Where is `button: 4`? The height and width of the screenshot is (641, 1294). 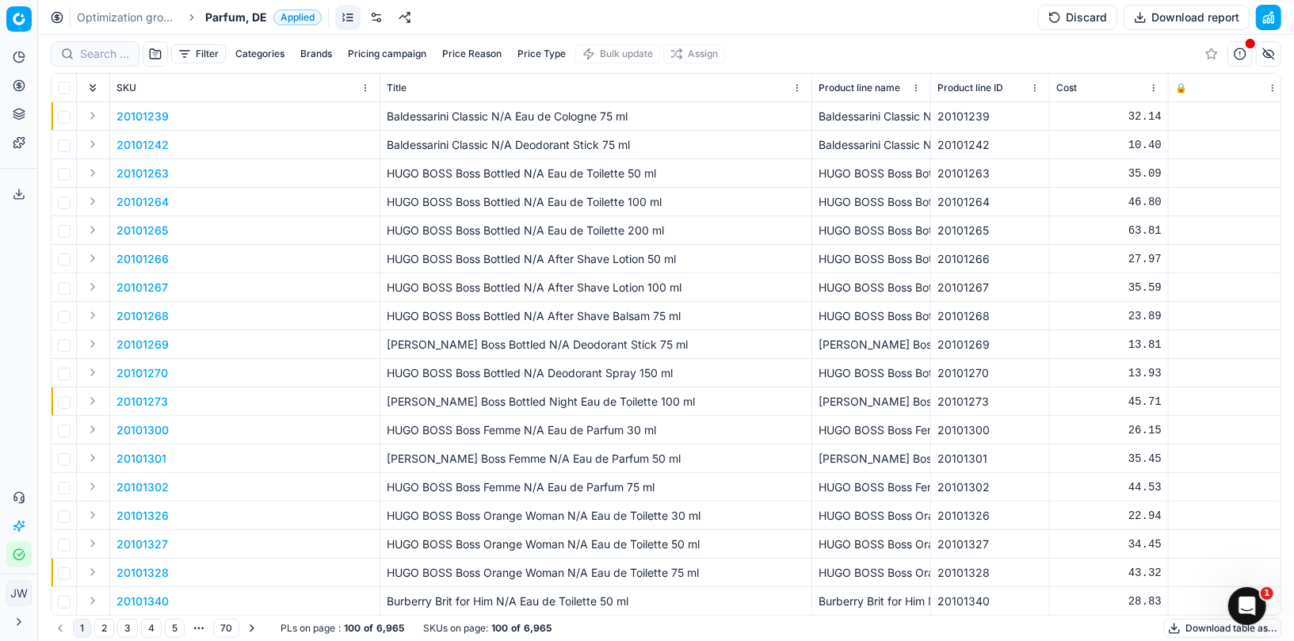 button: 4 is located at coordinates (151, 629).